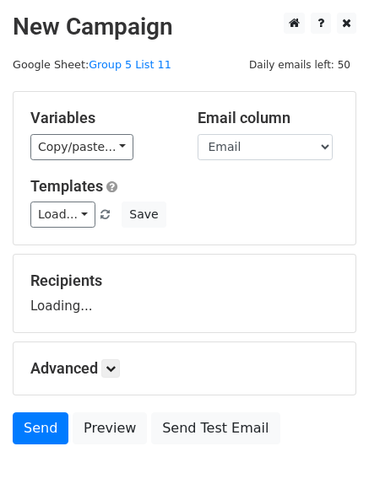 The width and height of the screenshot is (369, 500). What do you see at coordinates (67, 186) in the screenshot?
I see `a: Templates` at bounding box center [67, 186].